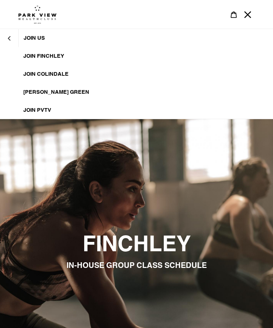 This screenshot has width=273, height=328. What do you see at coordinates (46, 74) in the screenshot?
I see `span: JOIN Colindale` at bounding box center [46, 74].